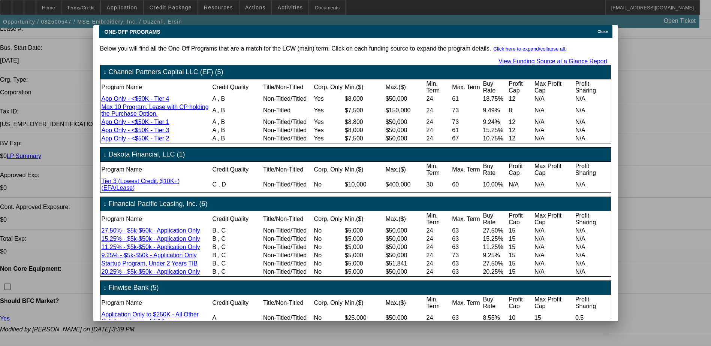 The image size is (711, 346). I want to click on td: 10, so click(521, 318).